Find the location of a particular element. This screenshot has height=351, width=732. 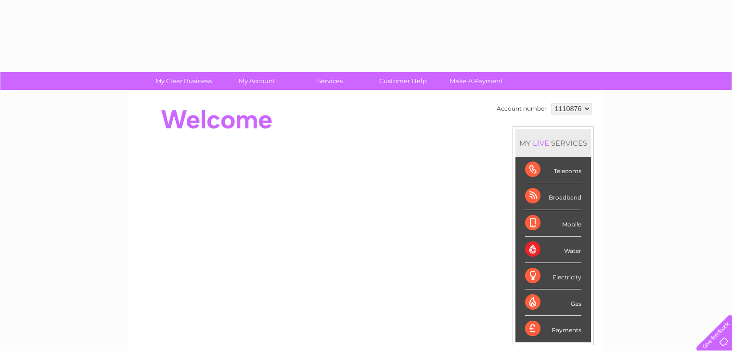

div: LIVE is located at coordinates (541, 143).